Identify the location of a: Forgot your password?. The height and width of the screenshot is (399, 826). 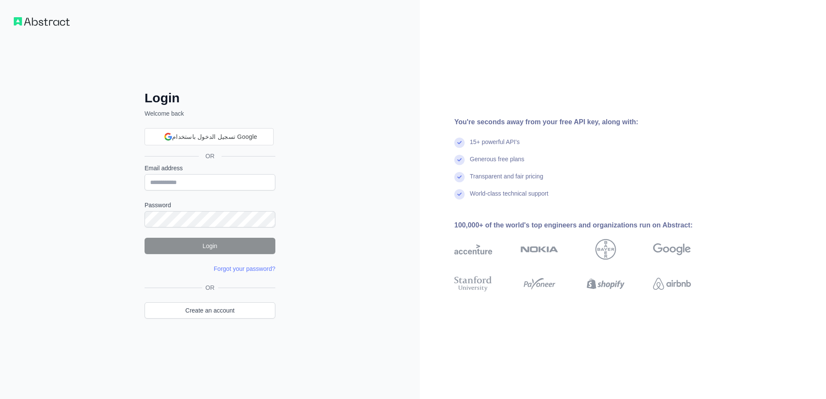
(244, 269).